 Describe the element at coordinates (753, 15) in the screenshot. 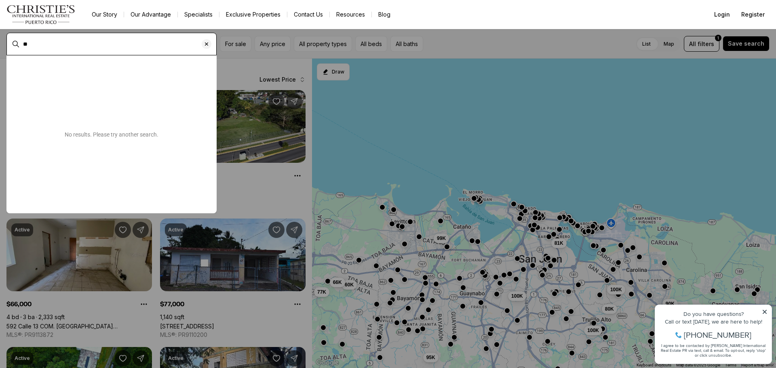

I see `span: Register` at that location.